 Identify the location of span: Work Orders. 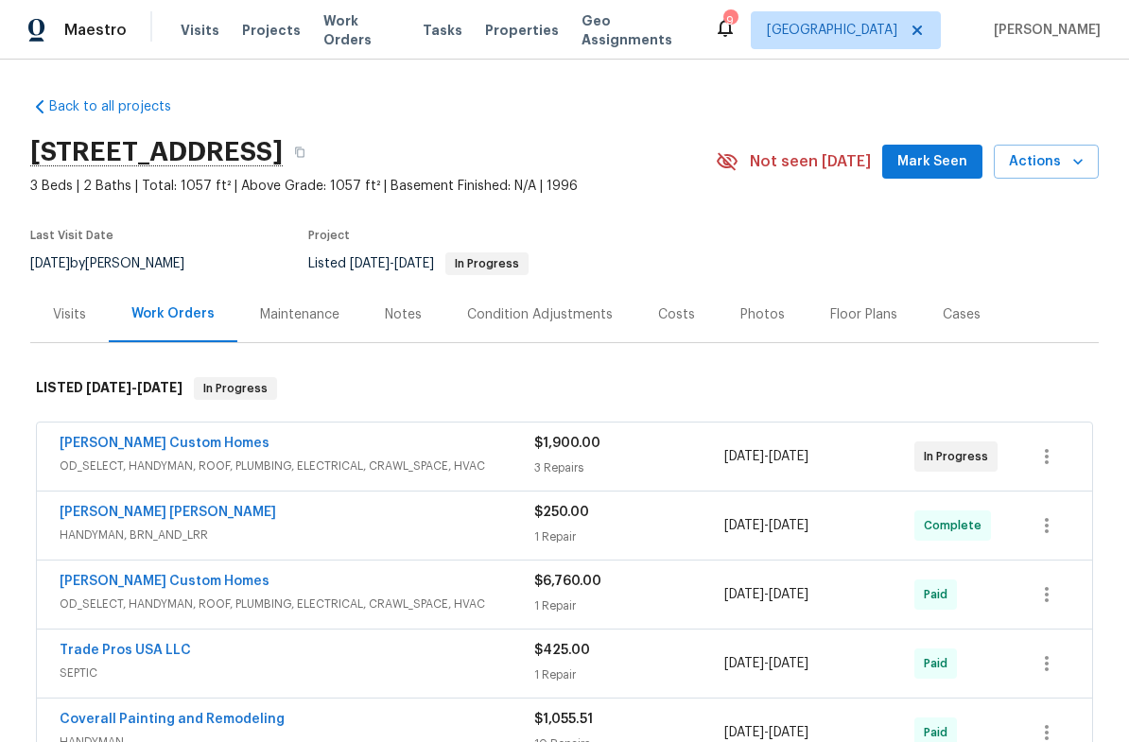
(361, 30).